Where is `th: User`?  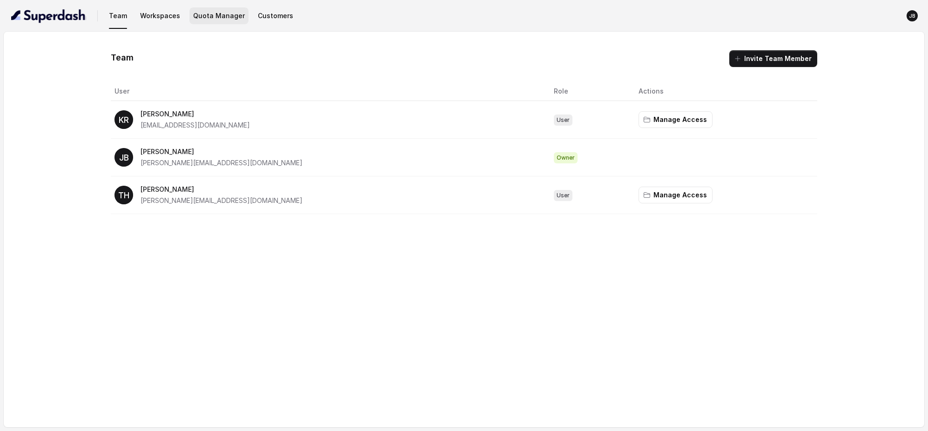 th: User is located at coordinates (329, 91).